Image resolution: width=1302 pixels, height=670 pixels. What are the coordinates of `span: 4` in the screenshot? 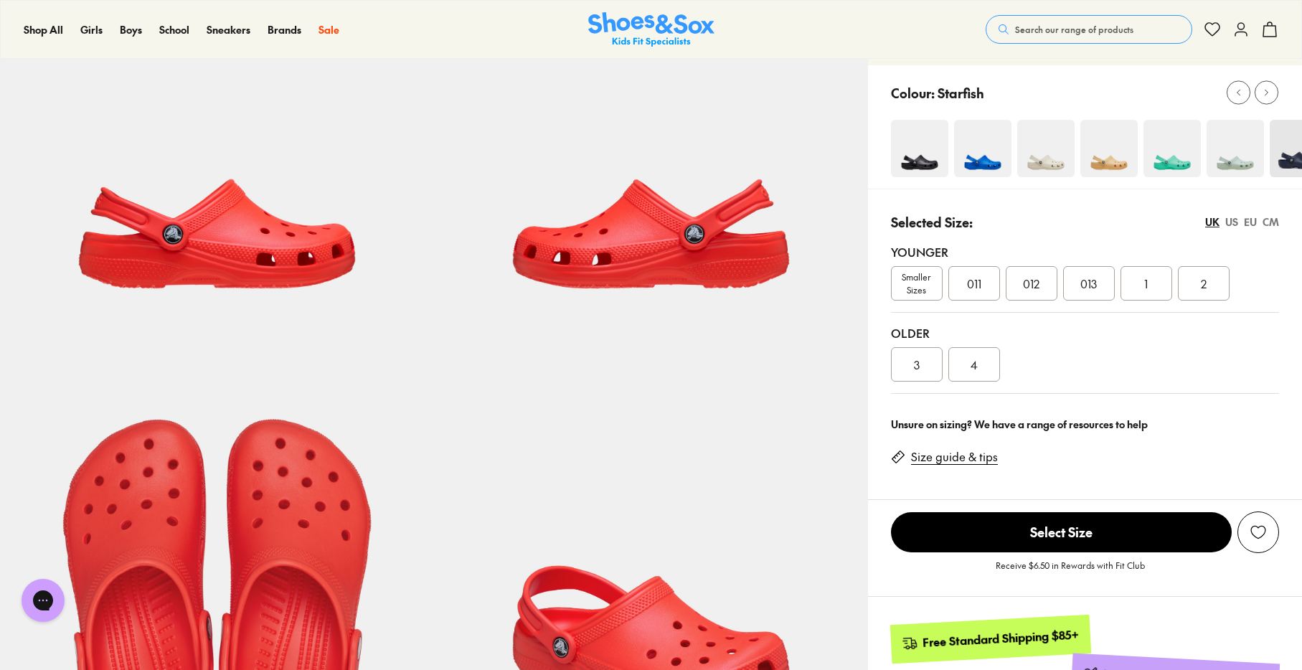 It's located at (974, 364).